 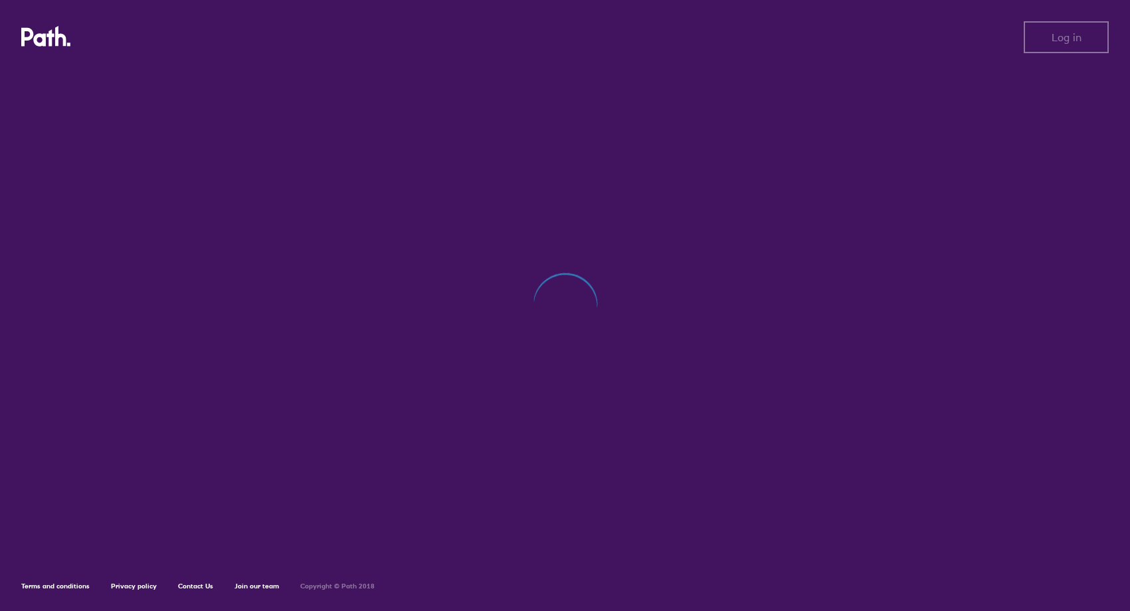 I want to click on a: Terms and conditions, so click(x=55, y=585).